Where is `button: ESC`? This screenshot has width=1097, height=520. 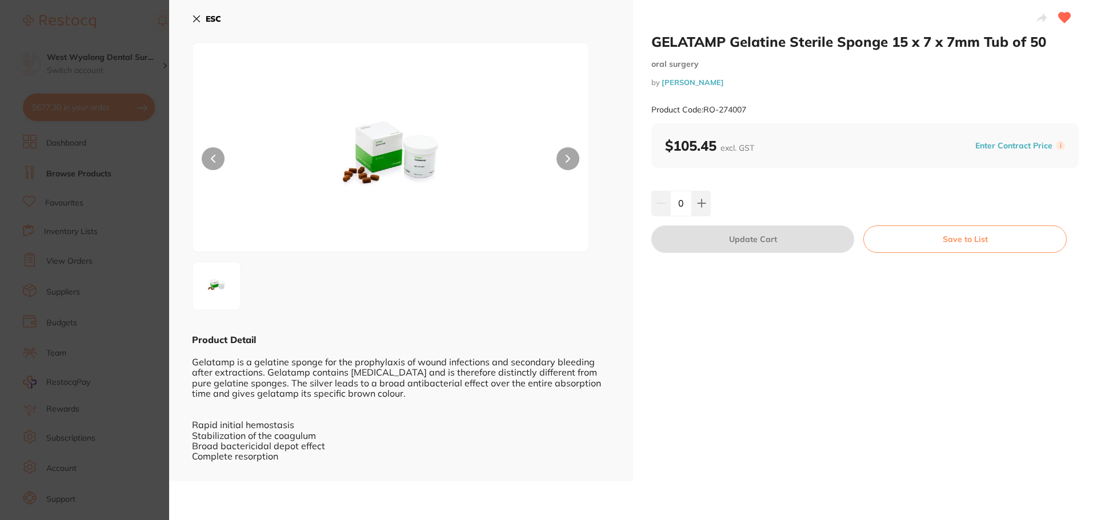
button: ESC is located at coordinates (206, 19).